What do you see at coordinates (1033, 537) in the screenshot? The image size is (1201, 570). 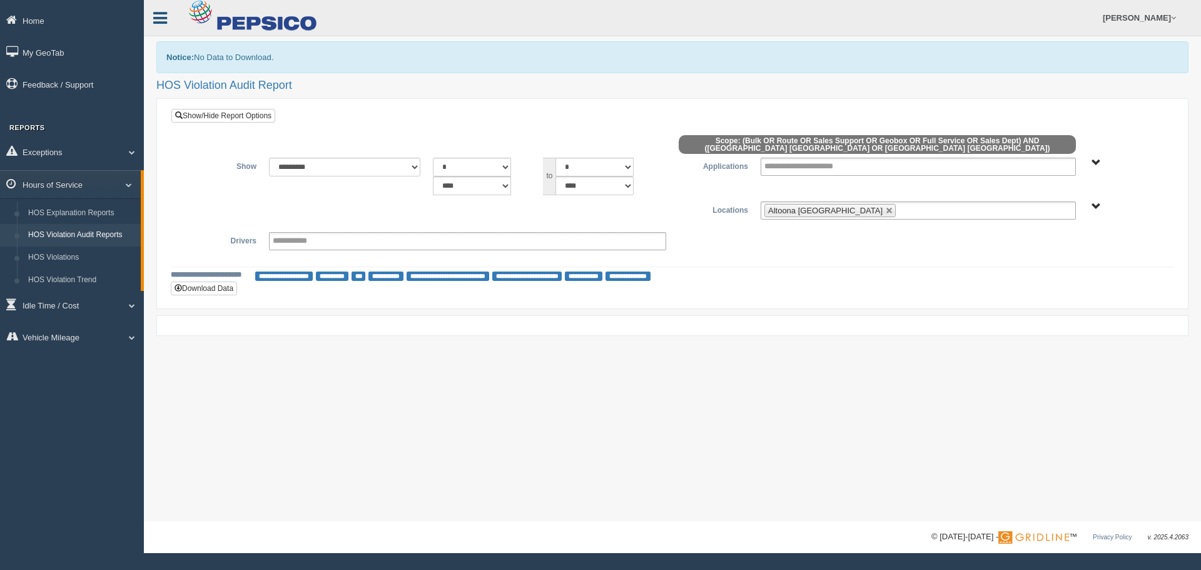 I see `img: Gridline` at bounding box center [1033, 537].